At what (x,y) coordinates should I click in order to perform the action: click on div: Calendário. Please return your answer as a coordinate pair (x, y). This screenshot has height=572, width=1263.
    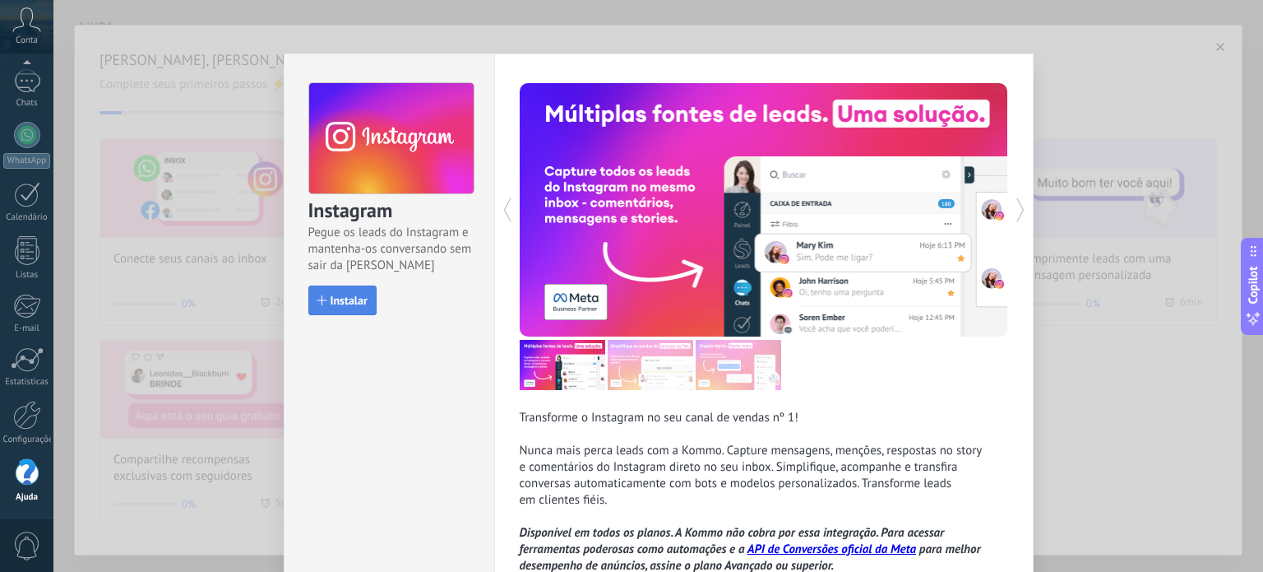
    Looking at the image, I should click on (27, 217).